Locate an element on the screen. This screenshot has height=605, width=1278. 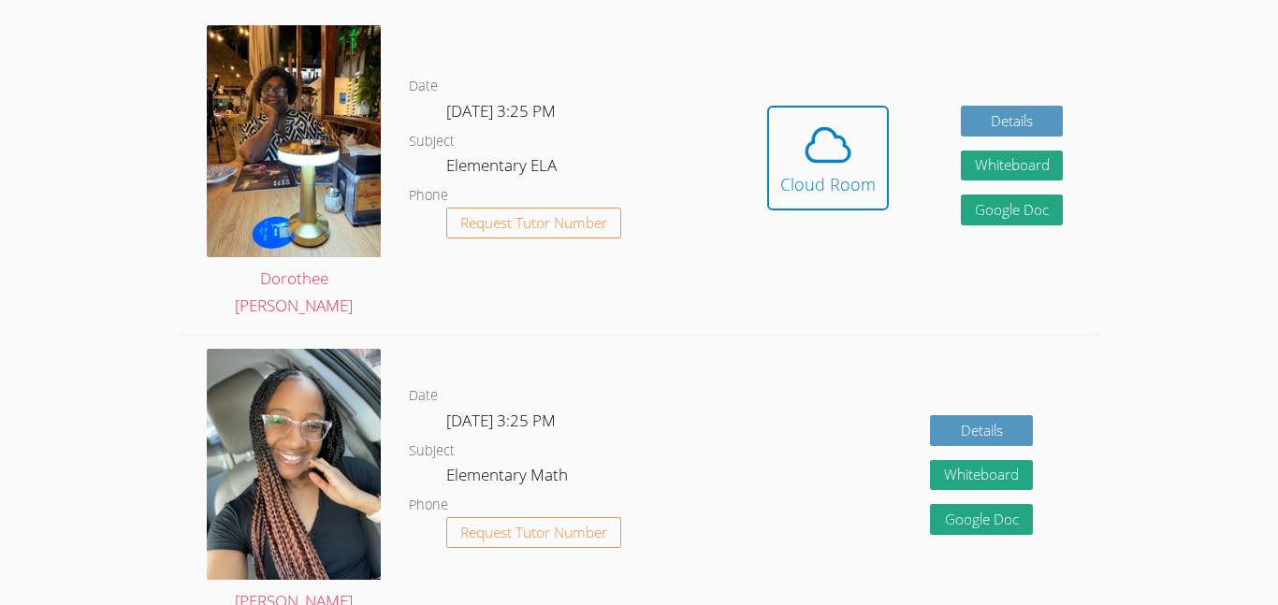
dd: Elementary Math is located at coordinates (509, 478).